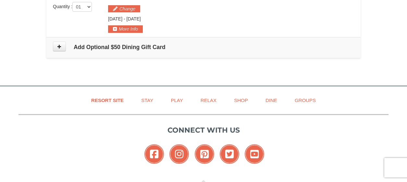  What do you see at coordinates (305, 100) in the screenshot?
I see `a: Groups` at bounding box center [305, 100].